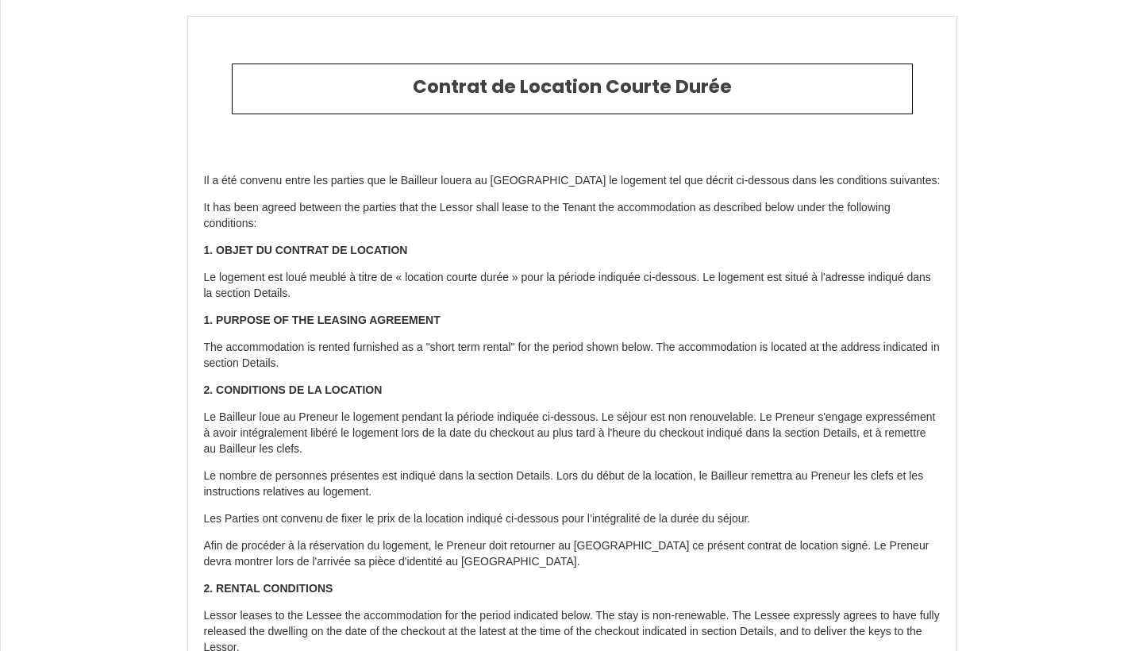 The height and width of the screenshot is (651, 1143). Describe the element at coordinates (293, 390) in the screenshot. I see `strong: 2. CONDITIONS DE LA LOCATION` at that location.